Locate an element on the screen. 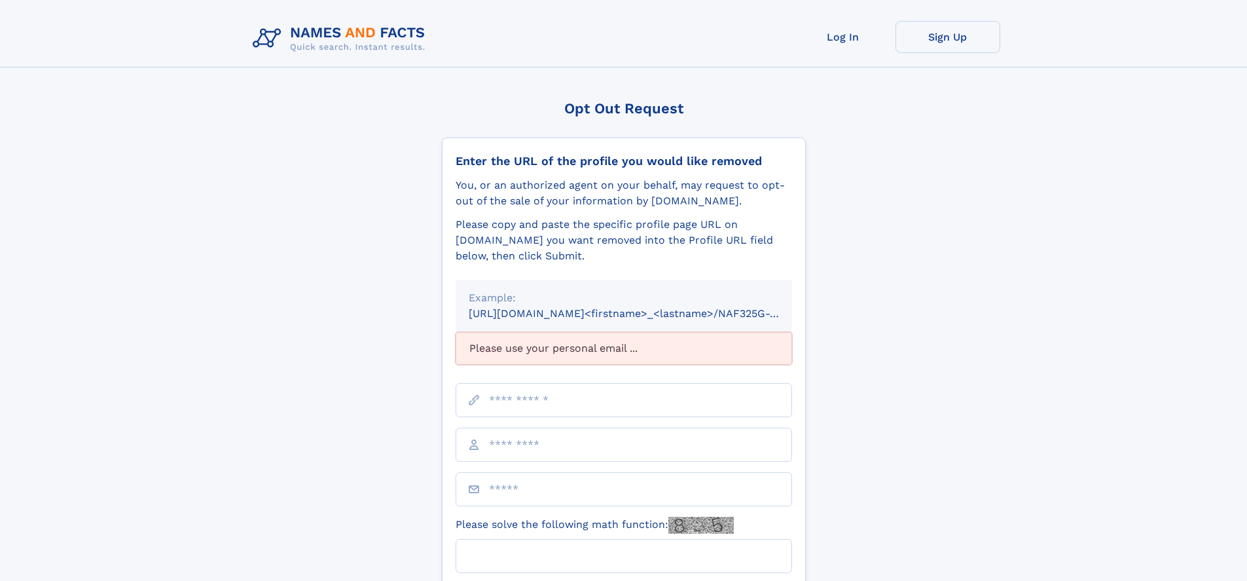 This screenshot has width=1247, height=581. img: Logo Names and Facts is located at coordinates (342, 39).